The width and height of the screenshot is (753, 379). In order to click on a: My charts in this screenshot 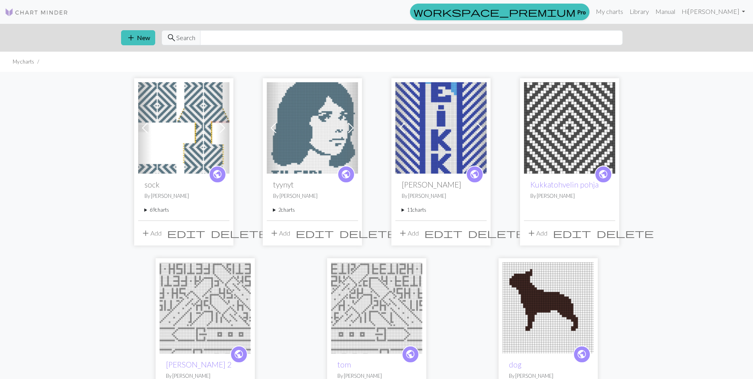, I will do `click(609, 12)`.